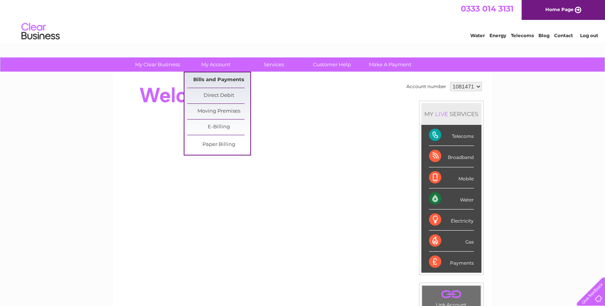 This screenshot has height=306, width=605. Describe the element at coordinates (219, 145) in the screenshot. I see `a: Paper Billing` at that location.